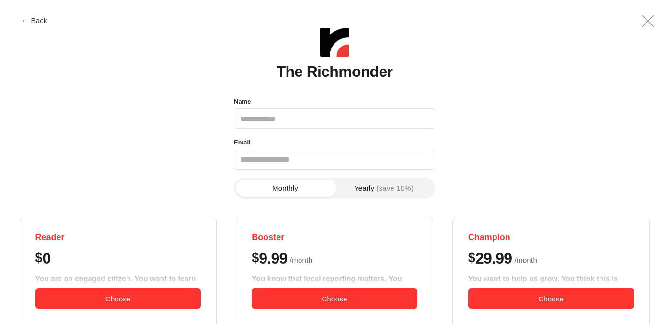  I want to click on span: 29.99, so click(494, 258).